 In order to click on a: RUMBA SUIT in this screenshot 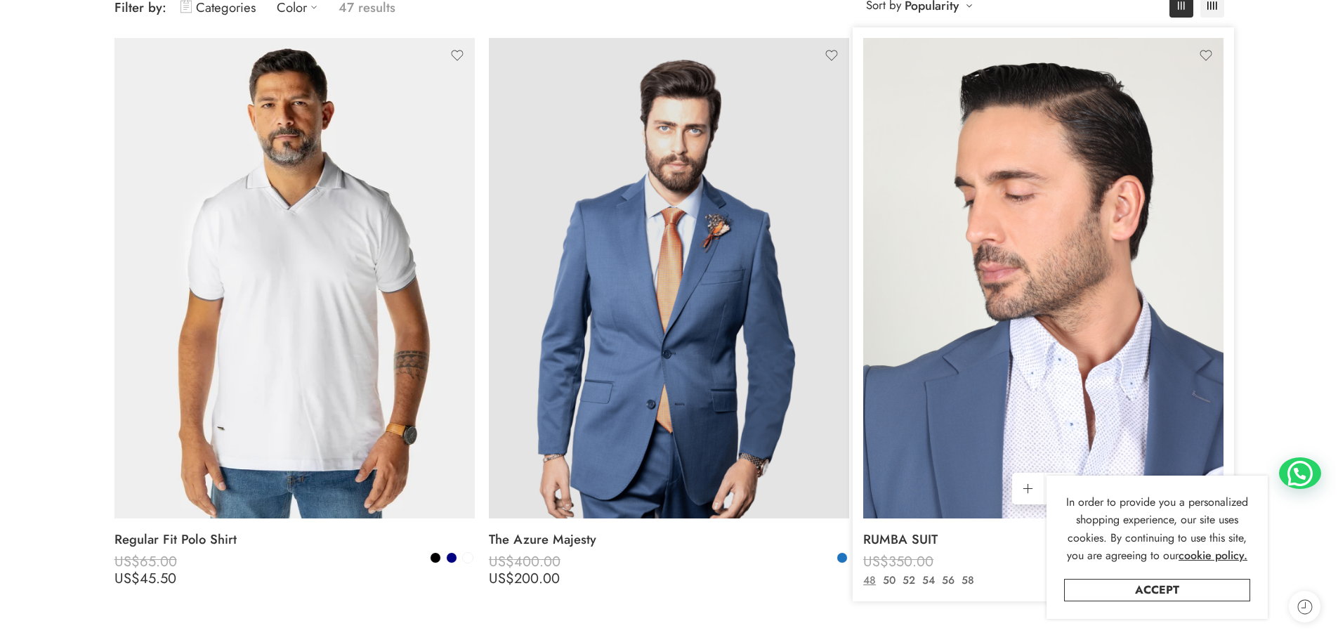, I will do `click(1043, 539)`.